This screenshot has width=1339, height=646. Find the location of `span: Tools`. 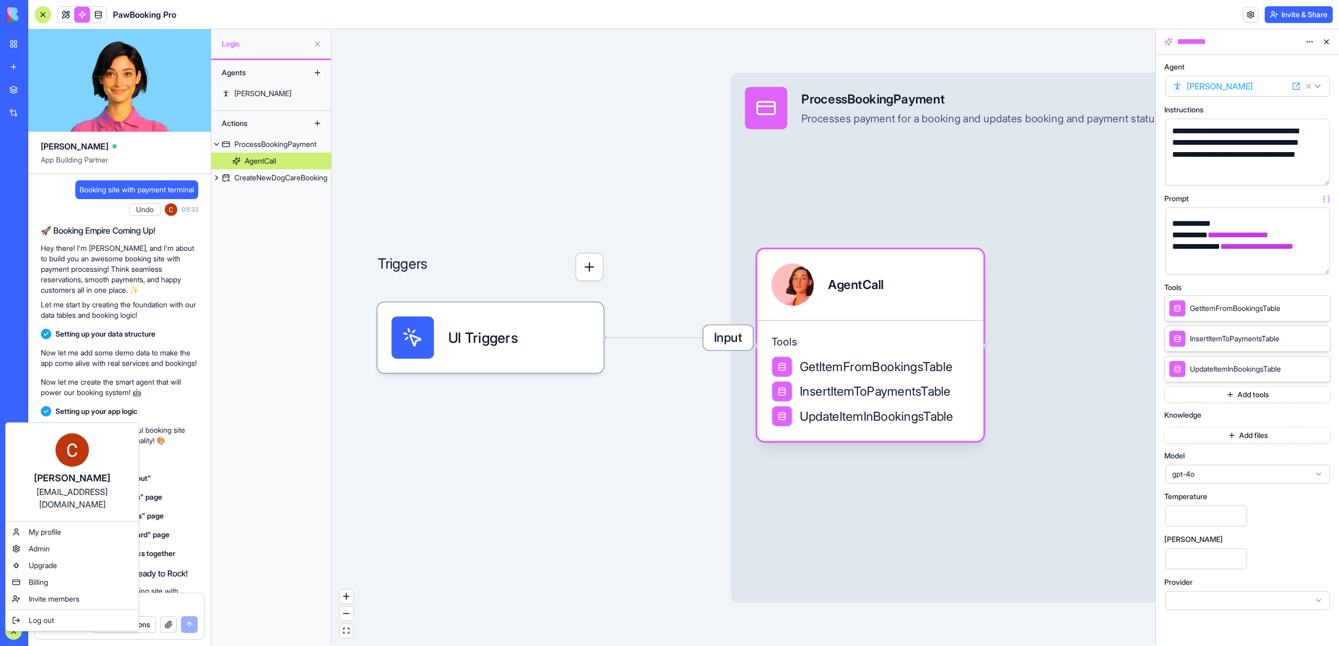

span: Tools is located at coordinates (870, 342).